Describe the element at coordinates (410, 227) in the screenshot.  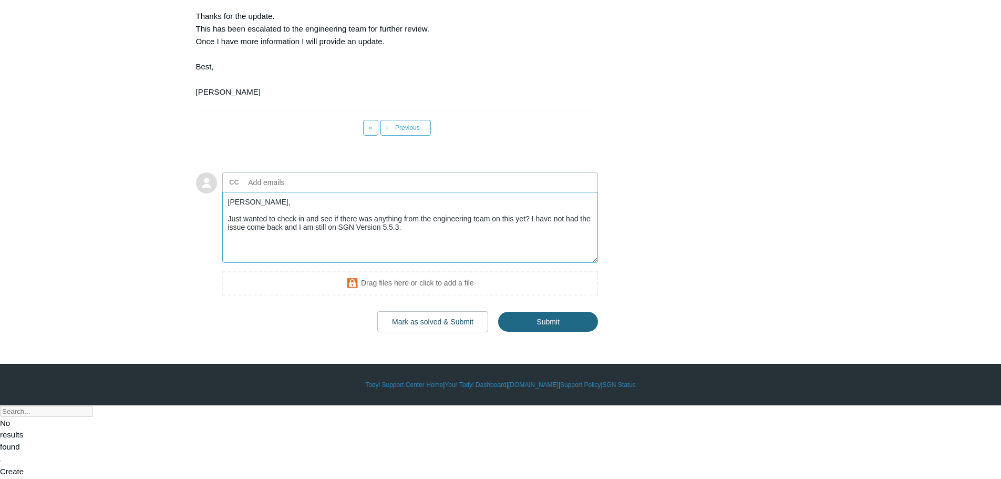
I see `textarea: Add your reply` at that location.